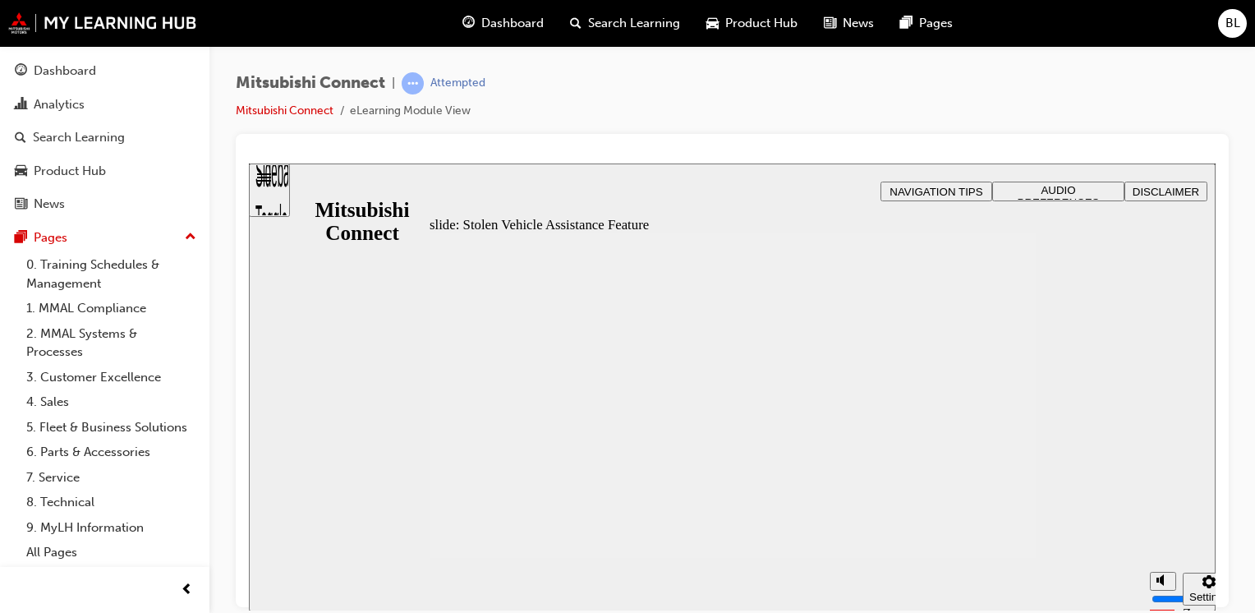  What do you see at coordinates (50, 237) in the screenshot?
I see `div: Pages` at bounding box center [50, 237].